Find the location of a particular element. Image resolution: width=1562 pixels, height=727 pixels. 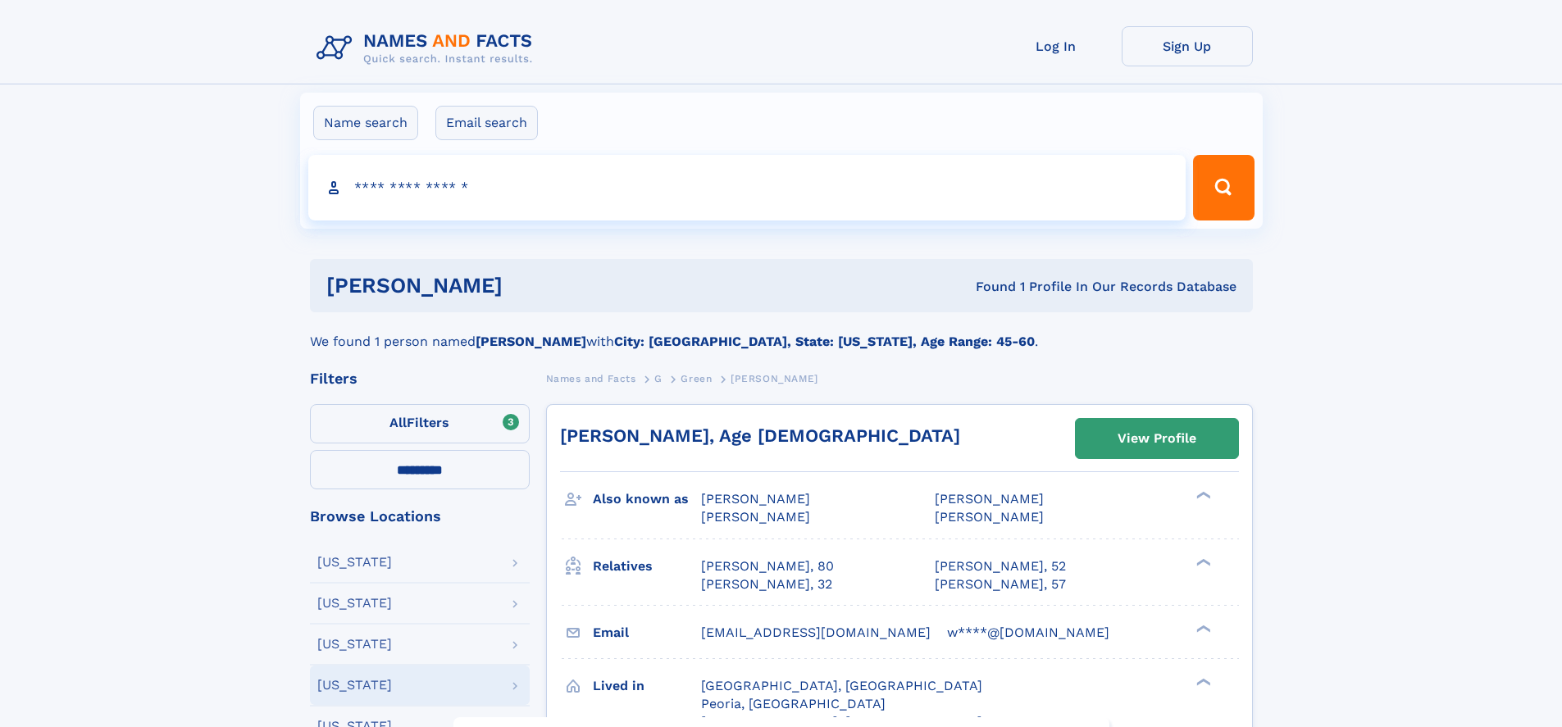

div: View Profile is located at coordinates (1157, 439).